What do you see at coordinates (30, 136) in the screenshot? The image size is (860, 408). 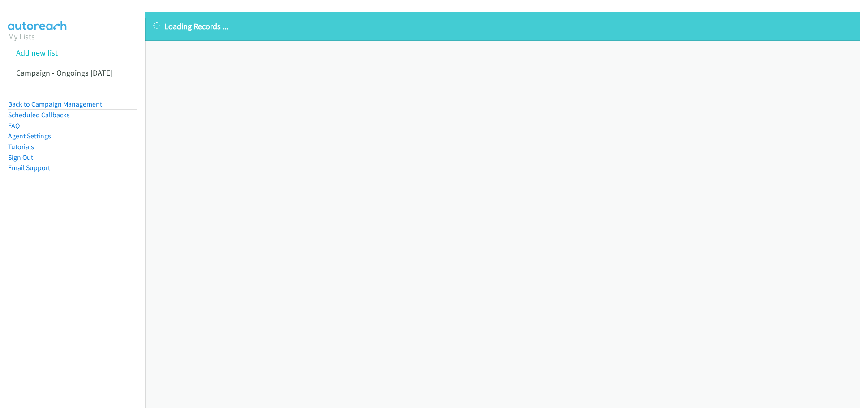 I see `a: Agent Settings` at bounding box center [30, 136].